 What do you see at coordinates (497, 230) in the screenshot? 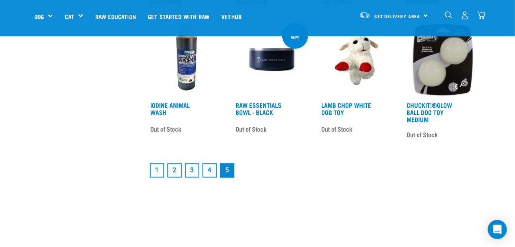
I see `div: Open Intercom Messenger` at bounding box center [497, 230].